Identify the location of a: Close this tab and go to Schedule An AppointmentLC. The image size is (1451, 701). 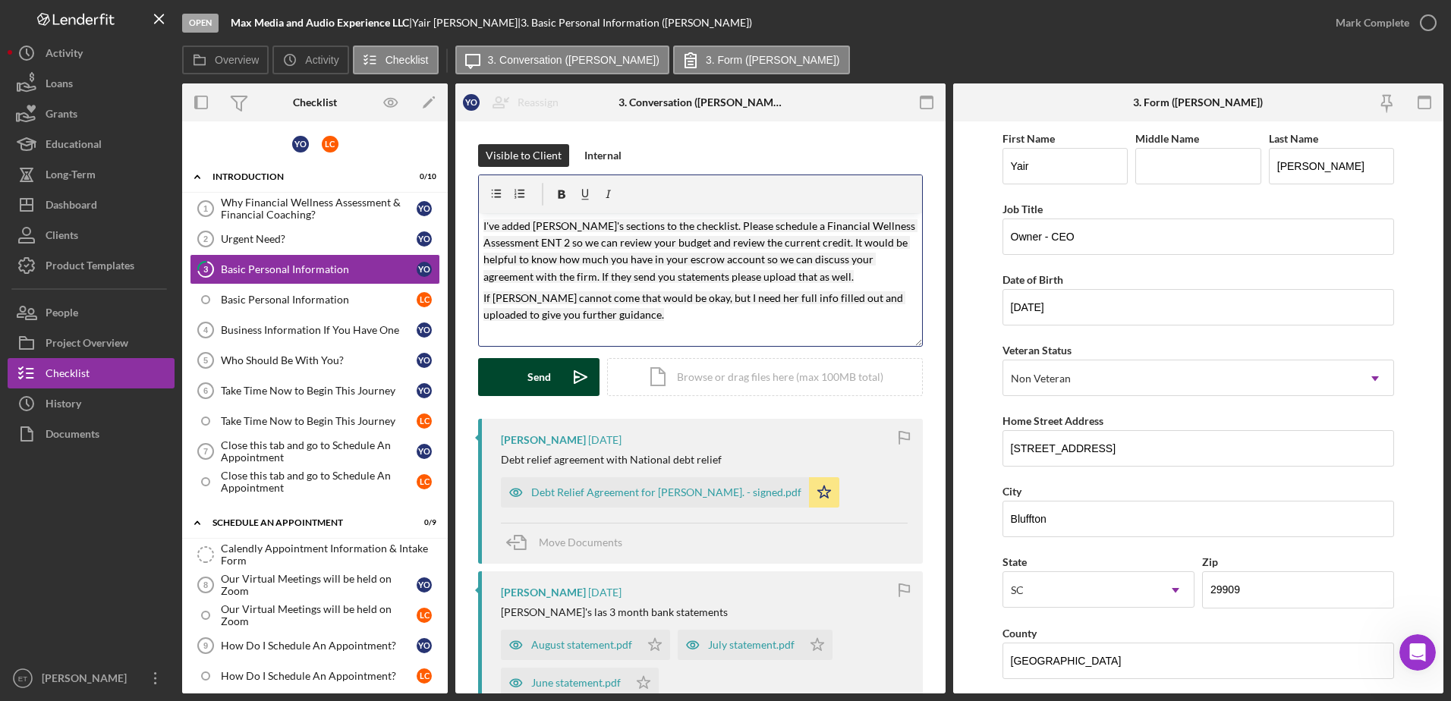
(315, 482).